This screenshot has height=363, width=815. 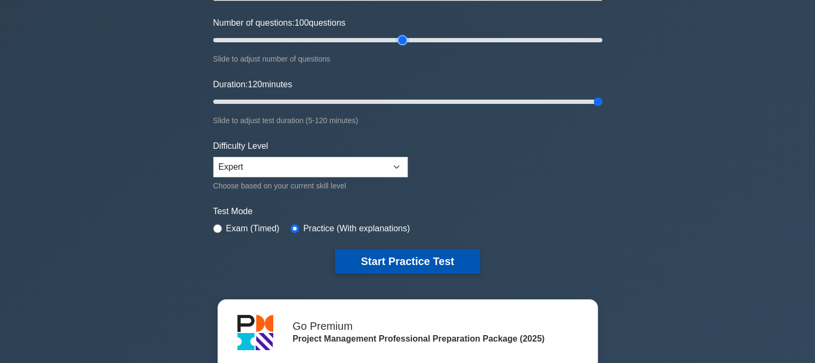 I want to click on div: Choose based on your current skill level, so click(x=310, y=186).